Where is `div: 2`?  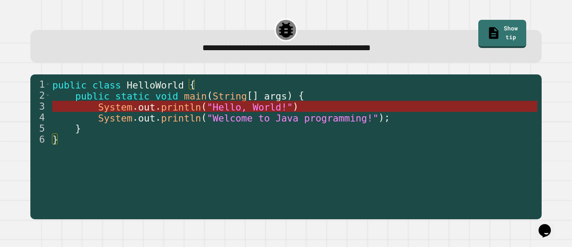
div: 2 is located at coordinates (40, 95).